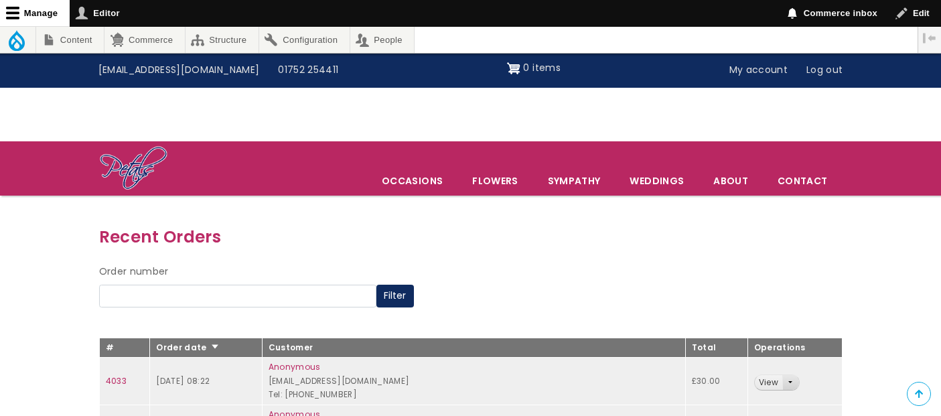 This screenshot has width=941, height=416. Describe the element at coordinates (295, 366) in the screenshot. I see `a: Anonymous` at that location.